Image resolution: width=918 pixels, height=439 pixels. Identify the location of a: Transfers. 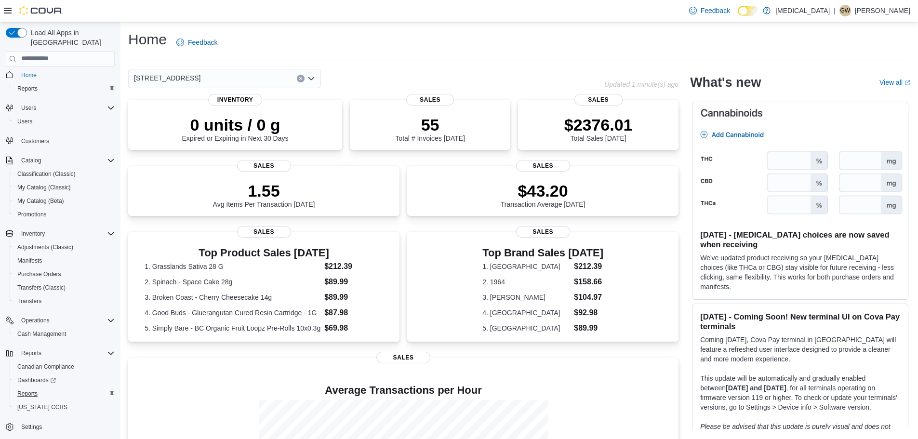
(29, 301).